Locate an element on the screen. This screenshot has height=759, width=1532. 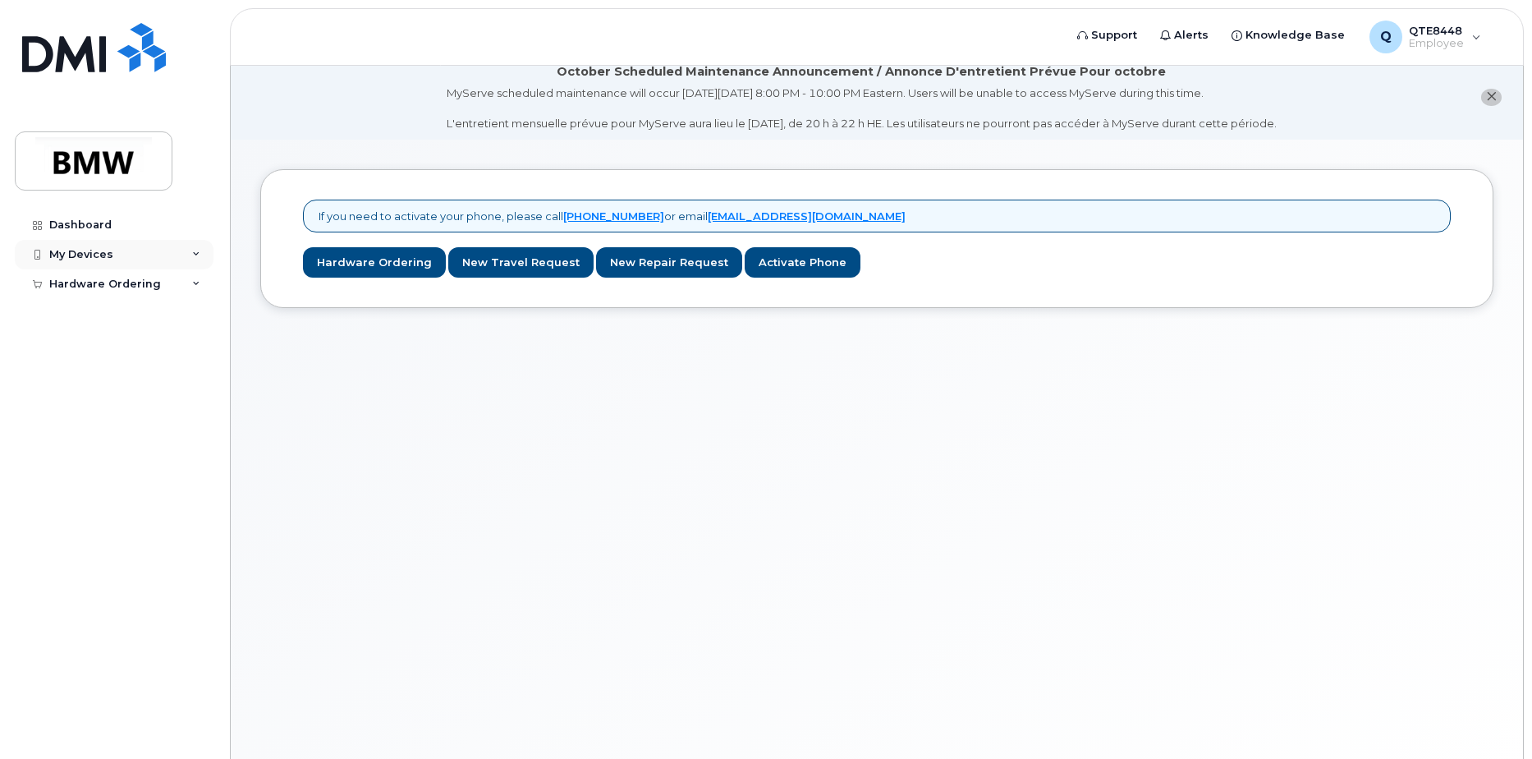
div: October Scheduled Maintenance Announcement / Annonce D'entretient Prévue Pour octobre is located at coordinates (861, 71).